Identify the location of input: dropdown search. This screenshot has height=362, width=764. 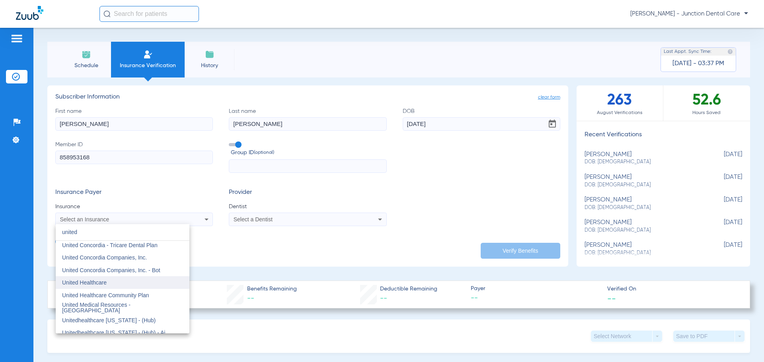
(122, 232).